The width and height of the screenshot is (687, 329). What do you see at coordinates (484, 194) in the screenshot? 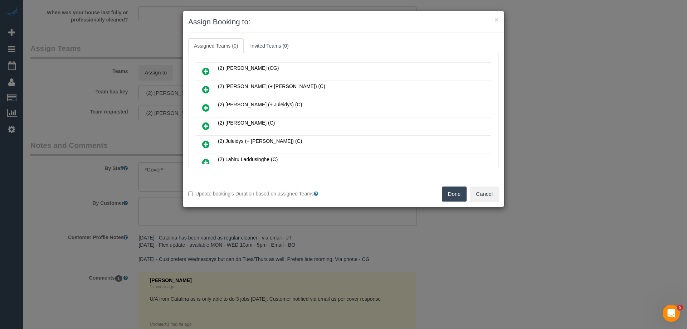
I see `button: Cancel` at bounding box center [484, 194].